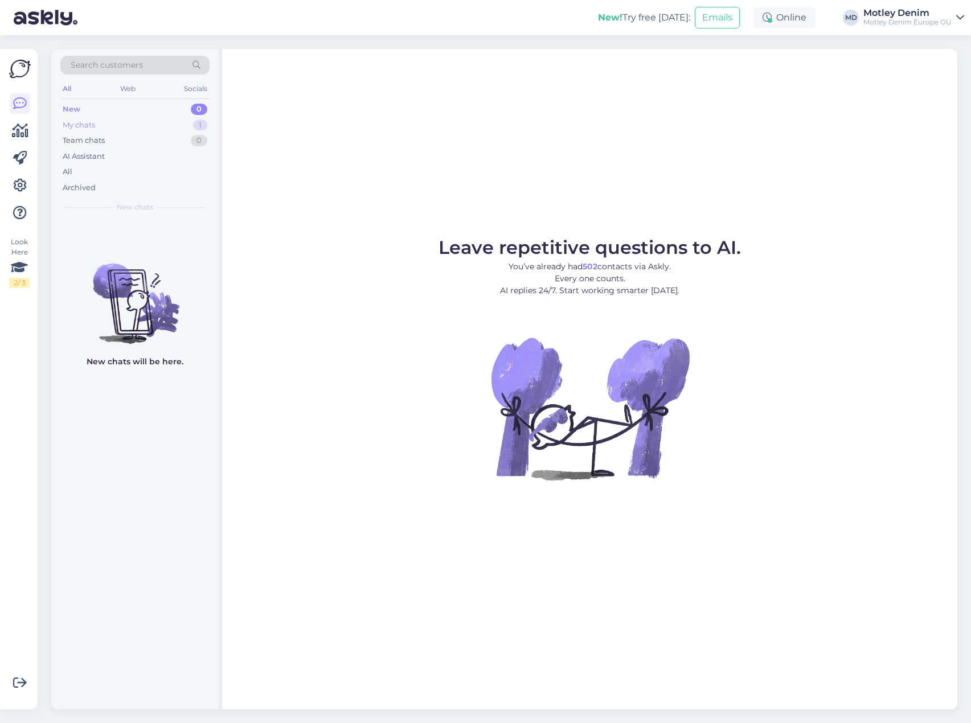 The width and height of the screenshot is (971, 723). Describe the element at coordinates (200, 125) in the screenshot. I see `div: 1` at that location.